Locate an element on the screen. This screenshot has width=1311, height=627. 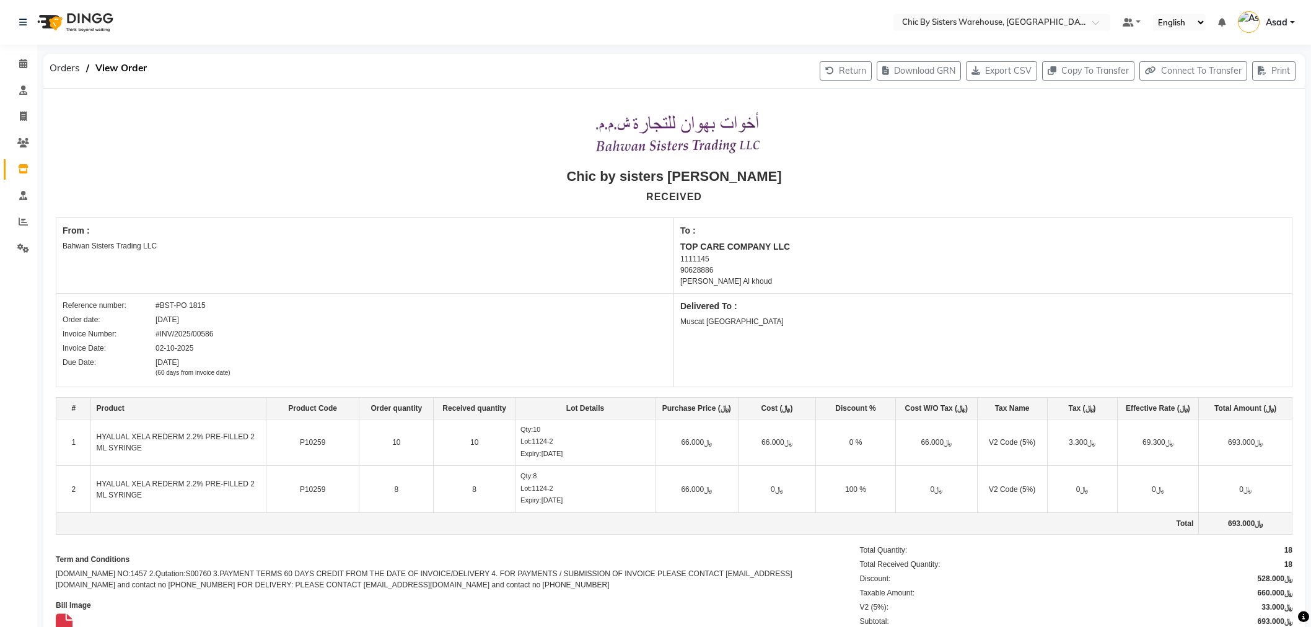
div: 02-10-2025 is located at coordinates (174, 348).